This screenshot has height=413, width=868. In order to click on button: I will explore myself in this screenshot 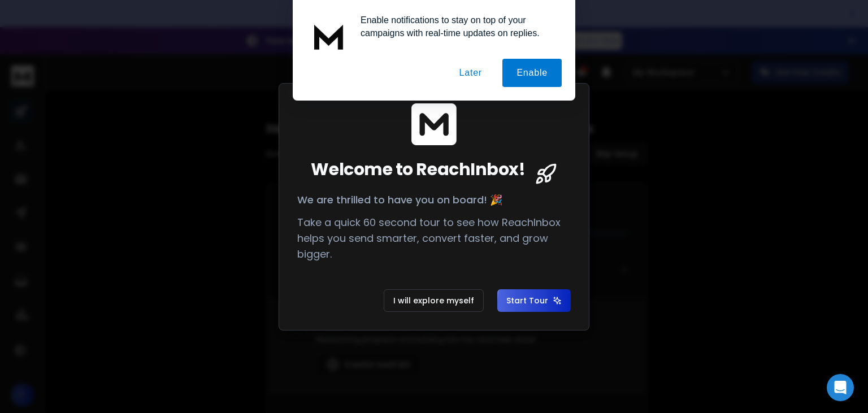, I will do `click(433, 301)`.